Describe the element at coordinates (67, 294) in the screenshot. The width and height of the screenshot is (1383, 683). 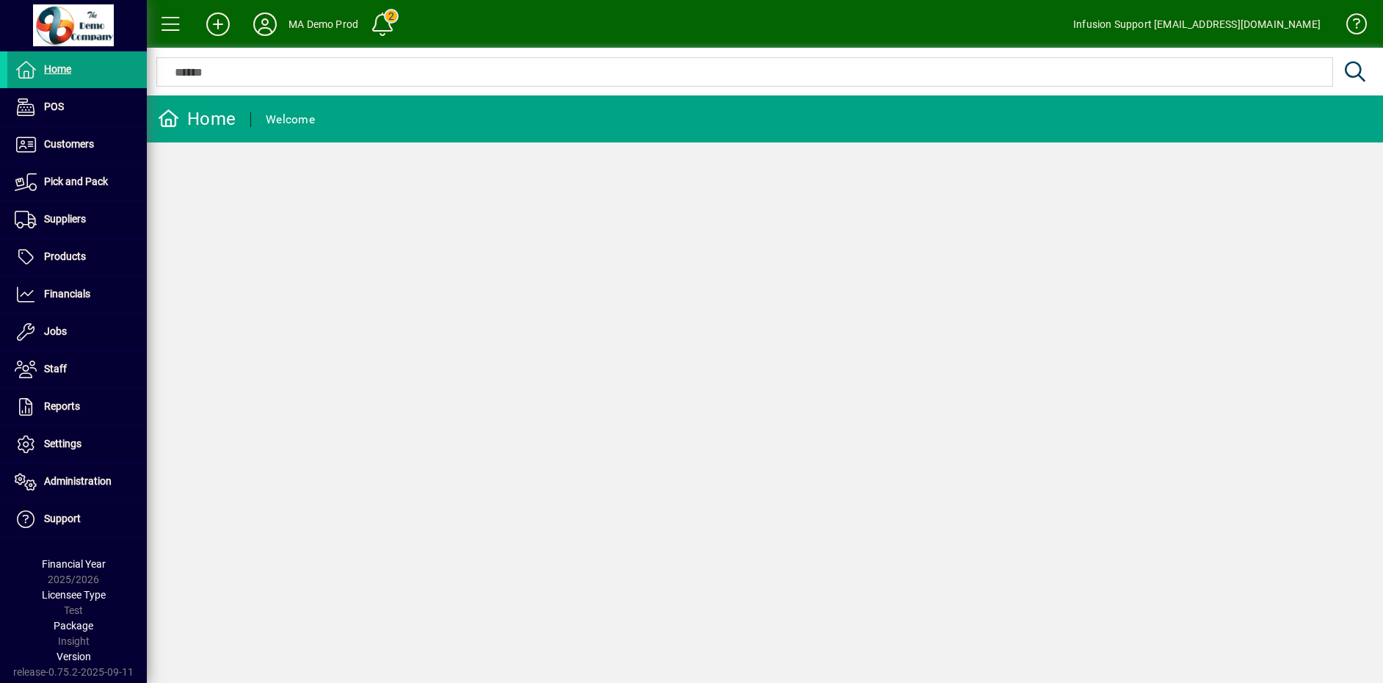
I see `span: Financials` at that location.